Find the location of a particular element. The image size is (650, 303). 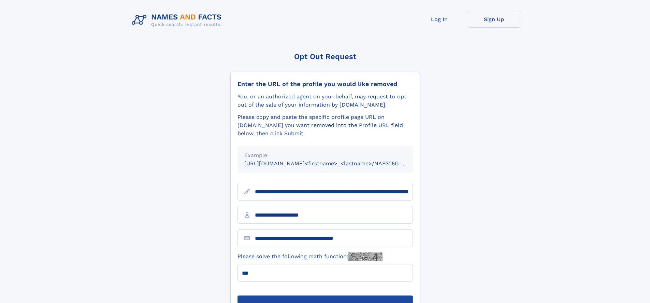

div: You, or an authorized agent on your behalf, may request to opt-out of the sale of your informatio... is located at coordinates (325, 101).